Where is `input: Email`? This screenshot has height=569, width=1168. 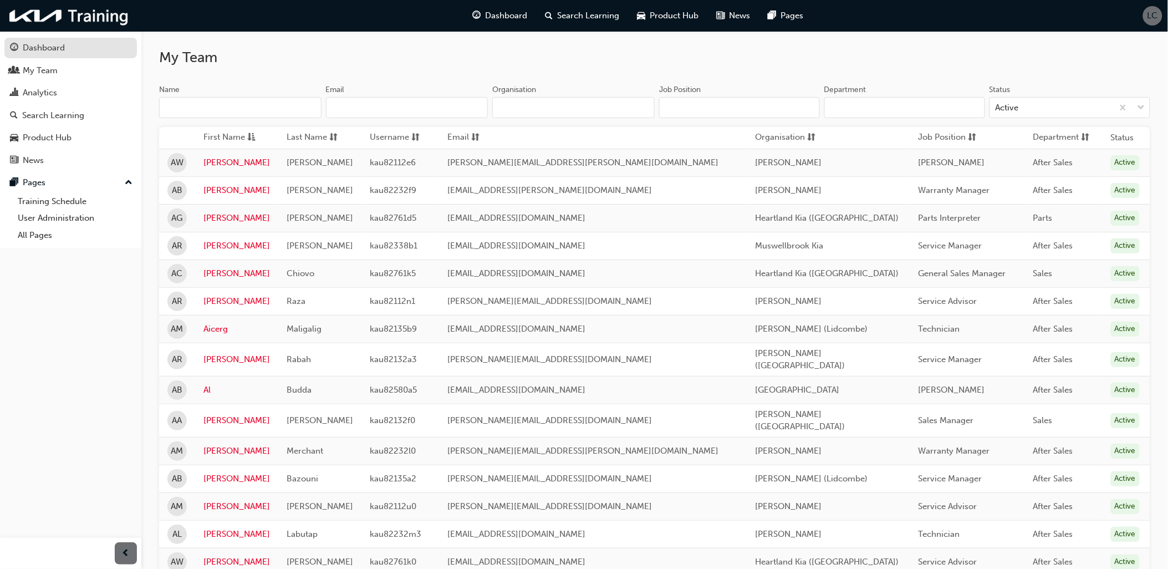 input: Email is located at coordinates (407, 108).